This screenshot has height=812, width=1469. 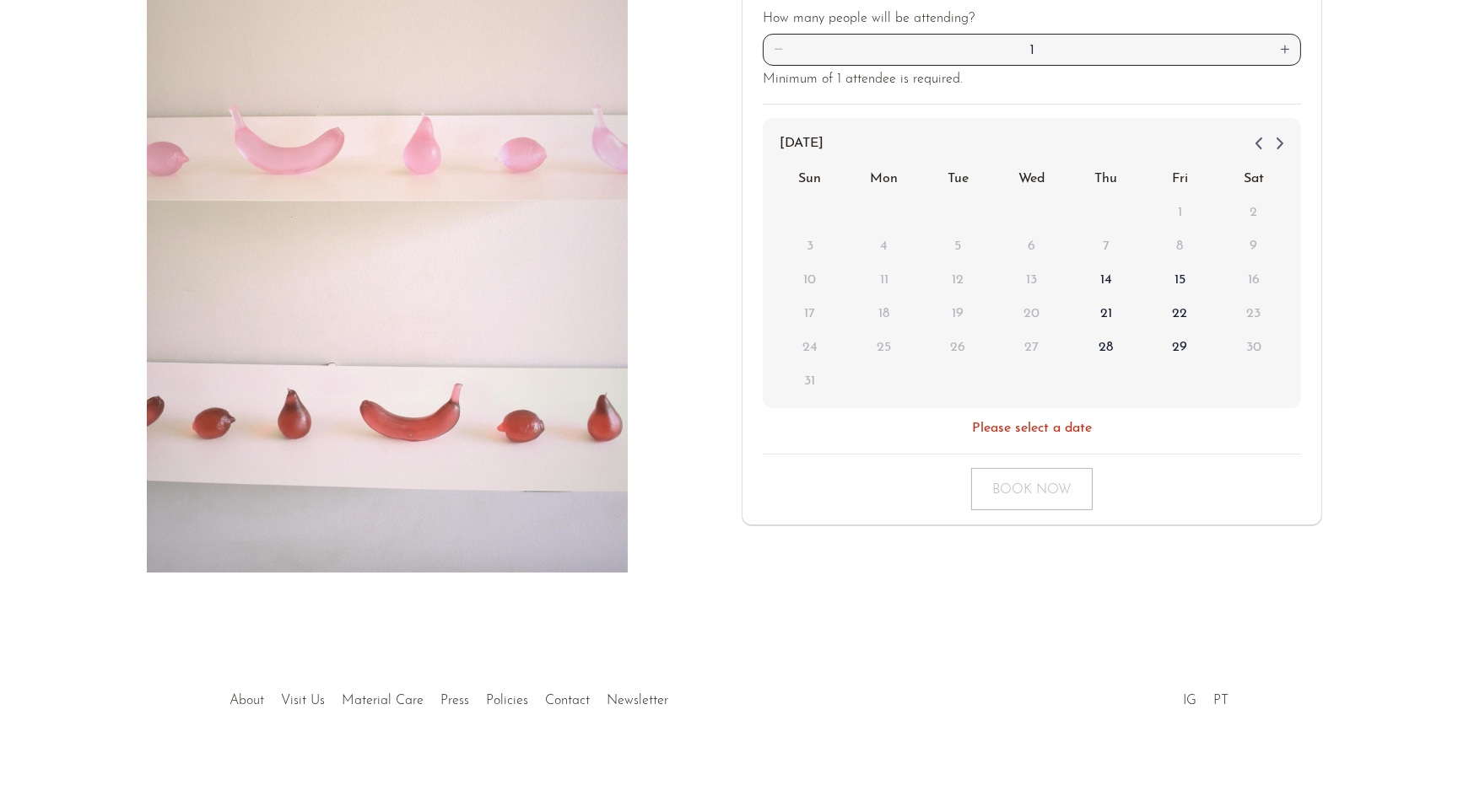 I want to click on a: Policies, so click(x=508, y=701).